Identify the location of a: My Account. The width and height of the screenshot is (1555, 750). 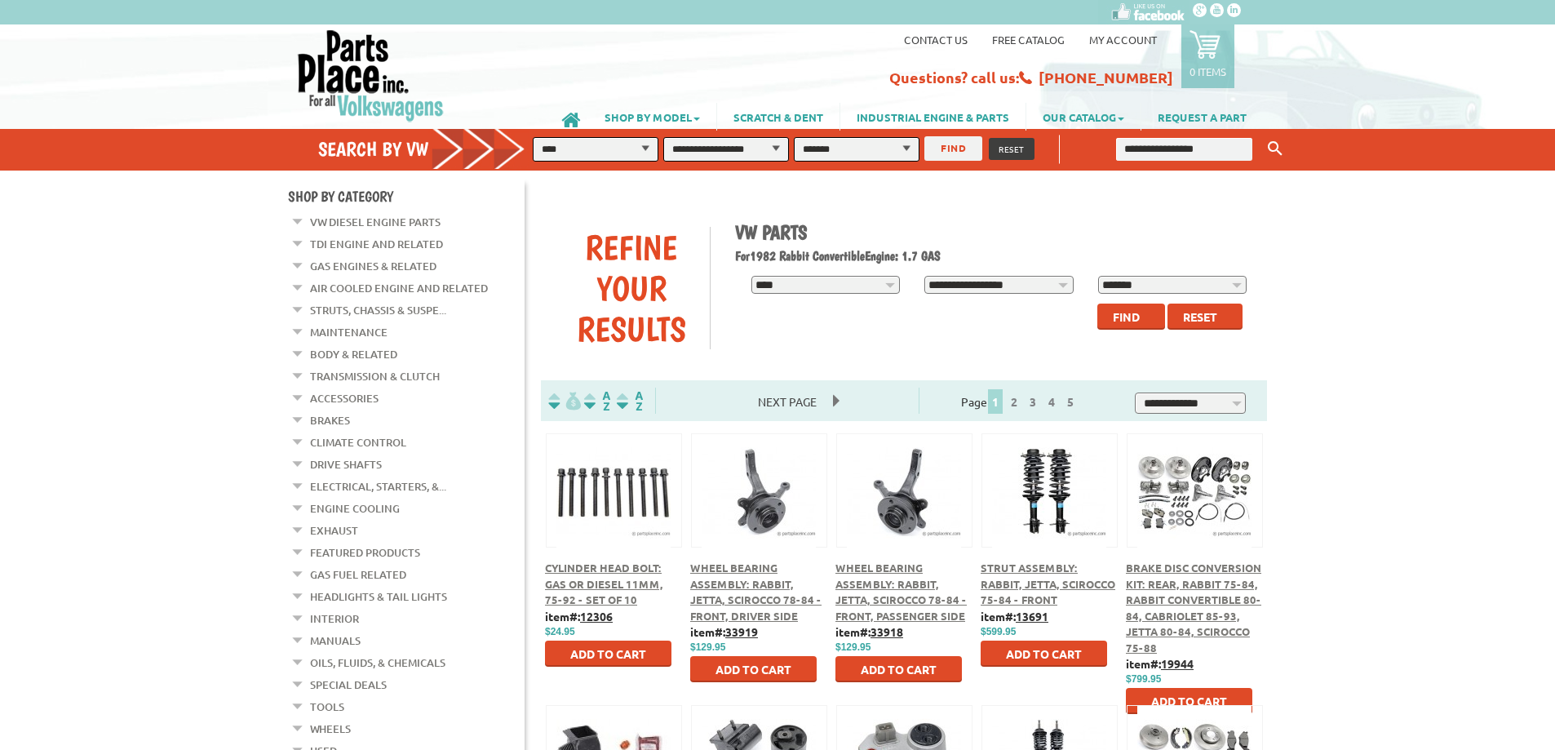
(1122, 39).